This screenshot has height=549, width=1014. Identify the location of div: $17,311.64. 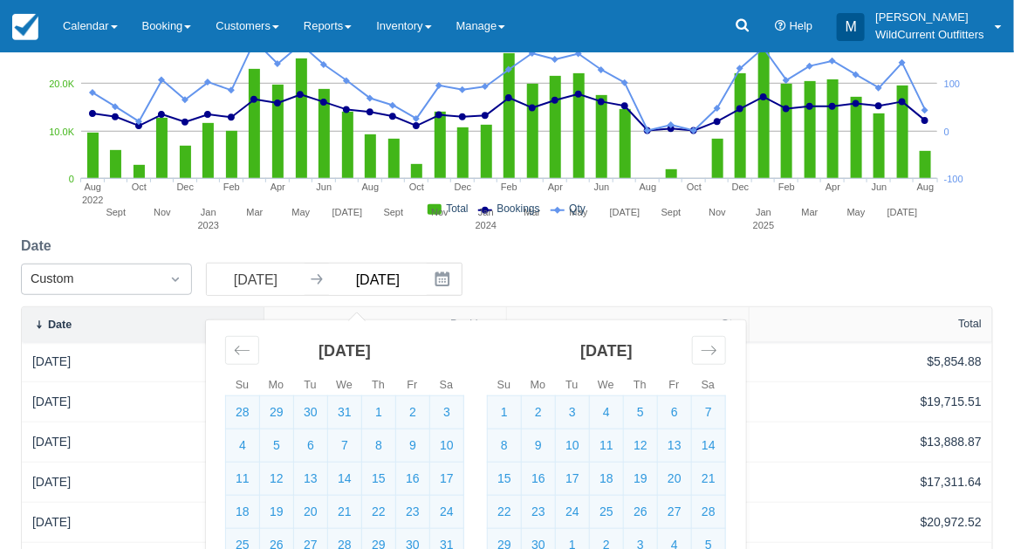
(871, 482).